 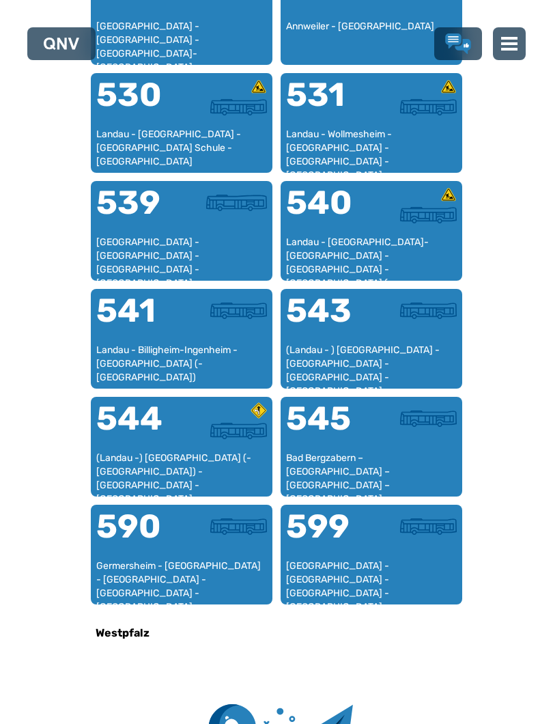 What do you see at coordinates (510, 44) in the screenshot?
I see `img: menu` at bounding box center [510, 44].